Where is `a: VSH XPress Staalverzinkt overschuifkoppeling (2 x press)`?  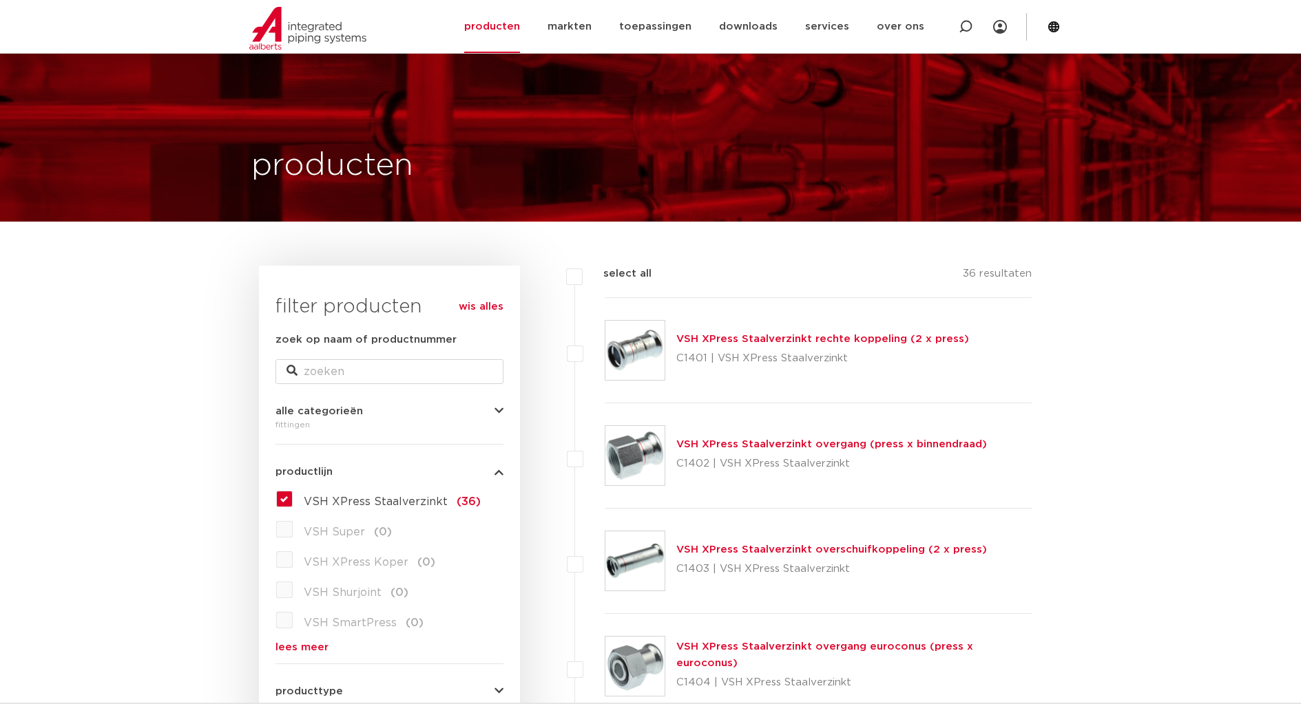
a: VSH XPress Staalverzinkt overschuifkoppeling (2 x press) is located at coordinates (831, 549).